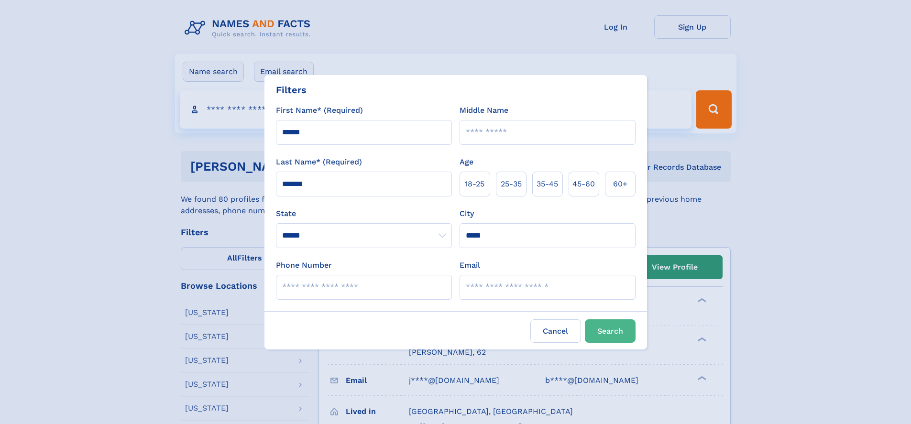  I want to click on label: Phone Number, so click(304, 265).